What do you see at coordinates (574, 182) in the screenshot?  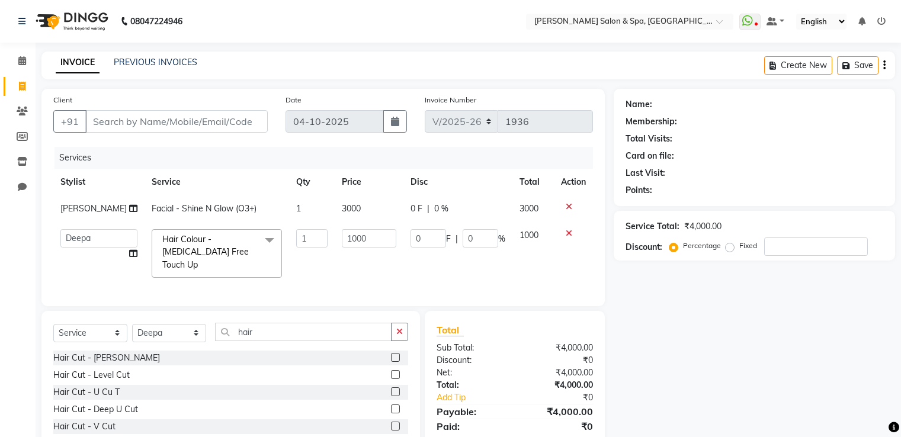 I see `th: Action` at bounding box center [574, 182].